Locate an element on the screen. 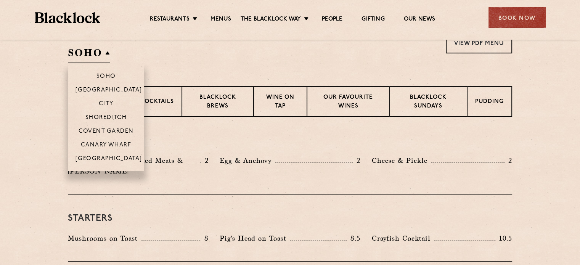 This screenshot has height=265, width=580. p: Shoreditch is located at coordinates (106, 118).